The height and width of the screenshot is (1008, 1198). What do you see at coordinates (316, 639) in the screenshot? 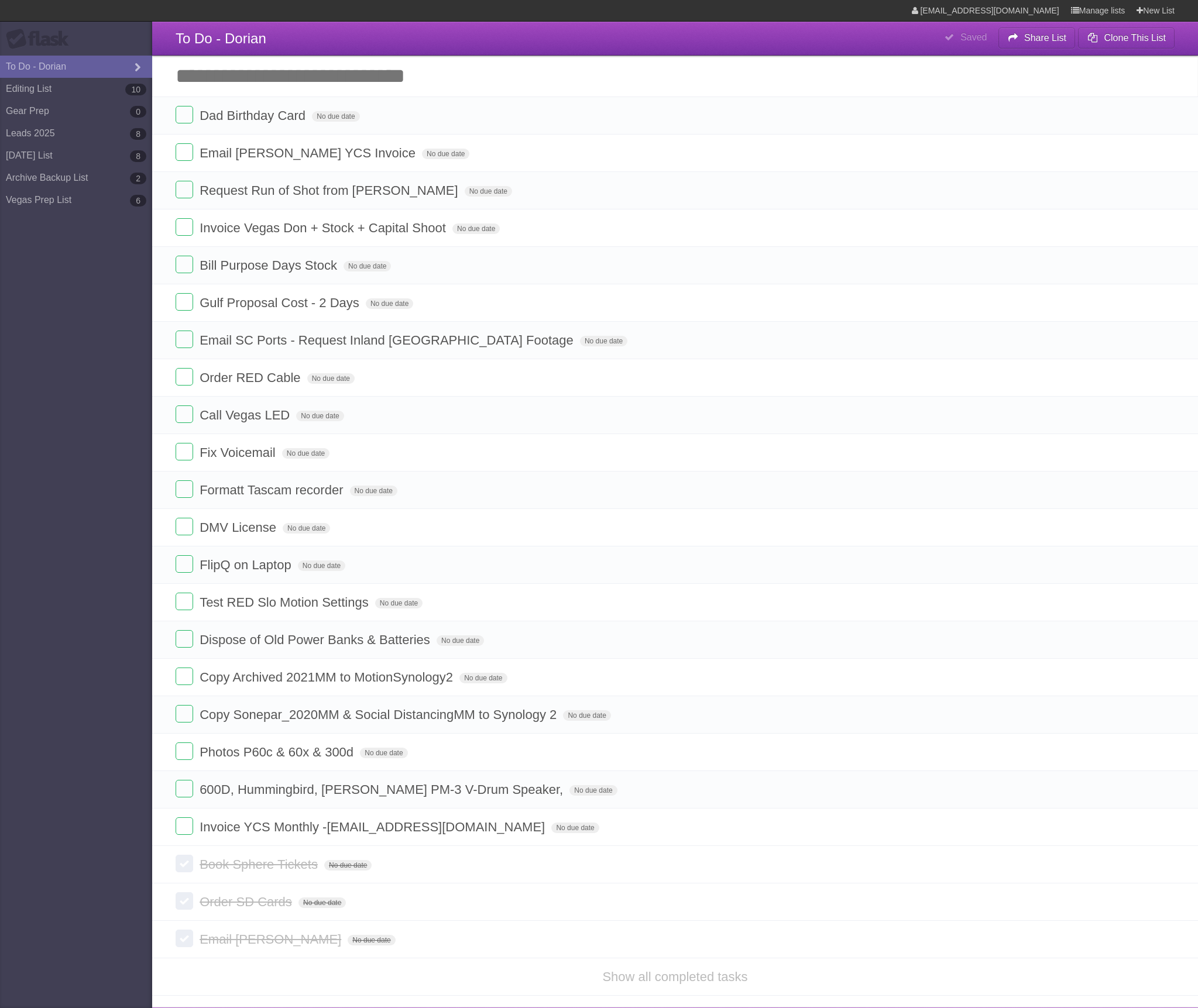
I see `span: Dispose of Old Power Banks & Batteries` at bounding box center [316, 639].